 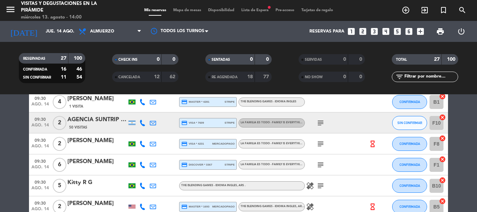 What do you see at coordinates (195, 207) in the screenshot?
I see `span: master * 1693` at bounding box center [195, 207].